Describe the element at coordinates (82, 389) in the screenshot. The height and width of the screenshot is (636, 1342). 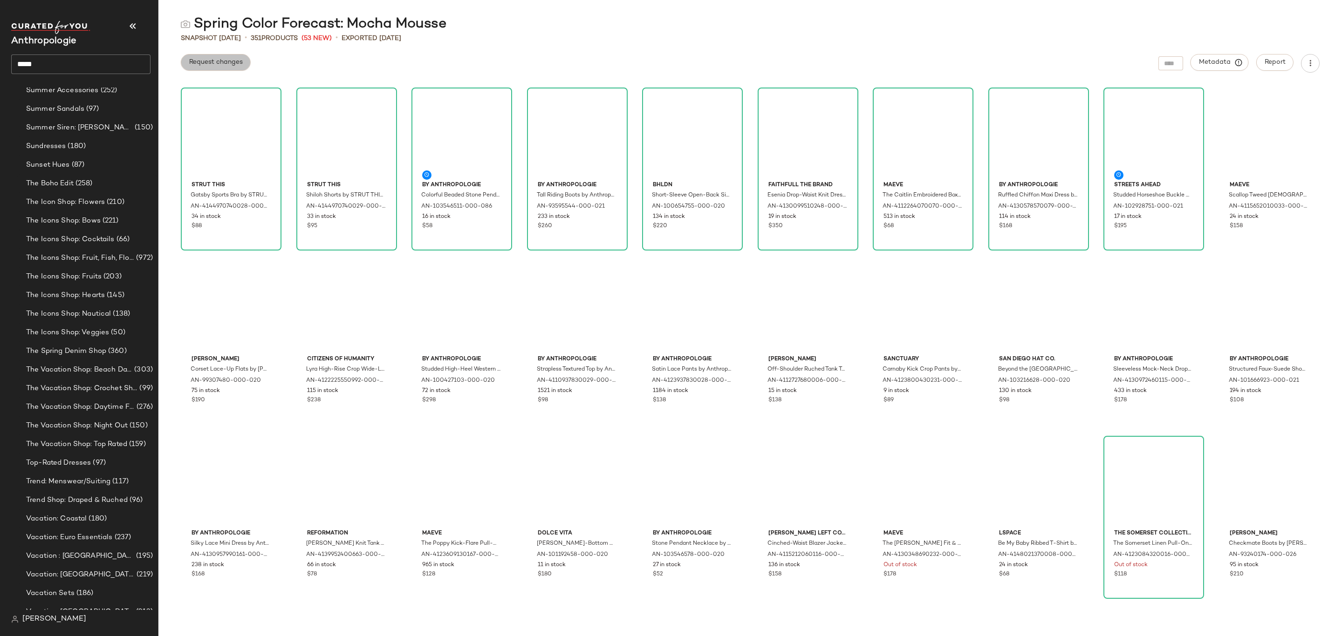
I see `span: The Vacation Shop: Crochet Shop` at that location.